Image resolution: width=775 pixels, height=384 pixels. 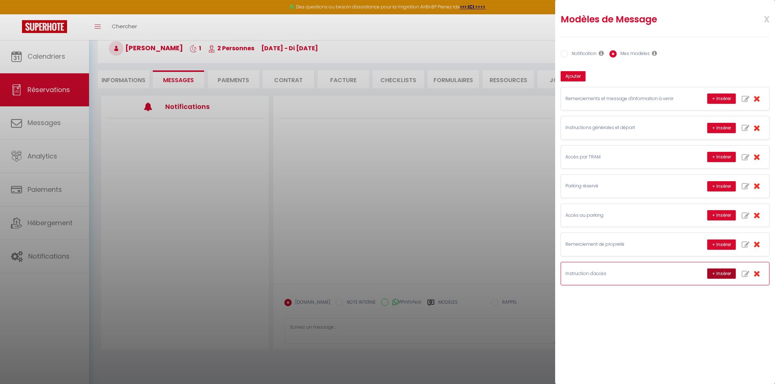 What do you see at coordinates (634, 54) in the screenshot?
I see `label: Mes modèles` at bounding box center [634, 54].